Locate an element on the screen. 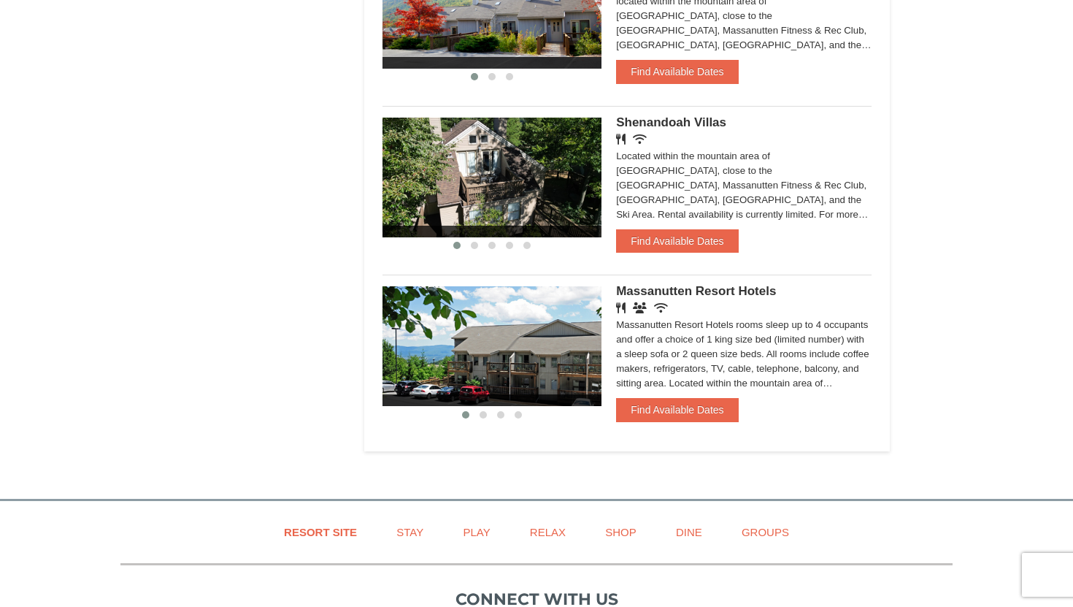 Image resolution: width=1073 pixels, height=607 pixels. span: Massanutten Resort Hotels is located at coordinates (696, 291).